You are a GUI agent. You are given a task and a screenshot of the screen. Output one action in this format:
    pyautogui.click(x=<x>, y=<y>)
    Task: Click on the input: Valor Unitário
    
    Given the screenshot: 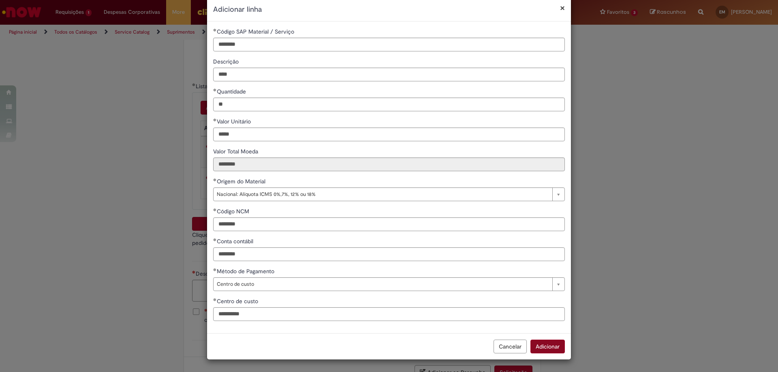 What is the action you would take?
    pyautogui.click(x=389, y=135)
    